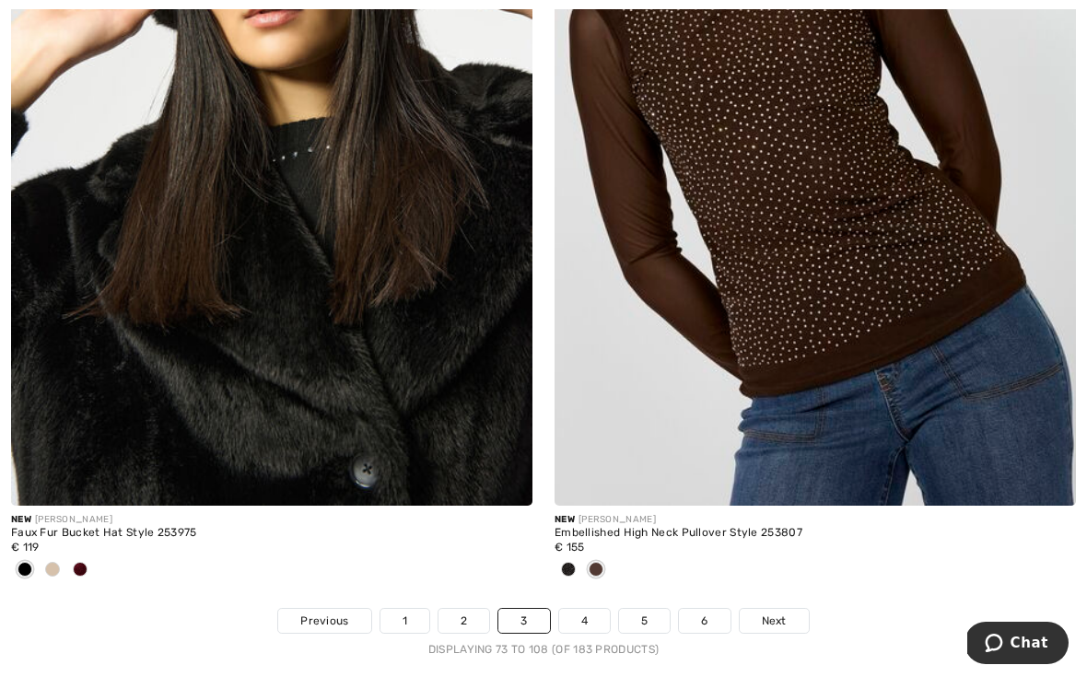  Describe the element at coordinates (584, 621) in the screenshot. I see `a: 4` at that location.